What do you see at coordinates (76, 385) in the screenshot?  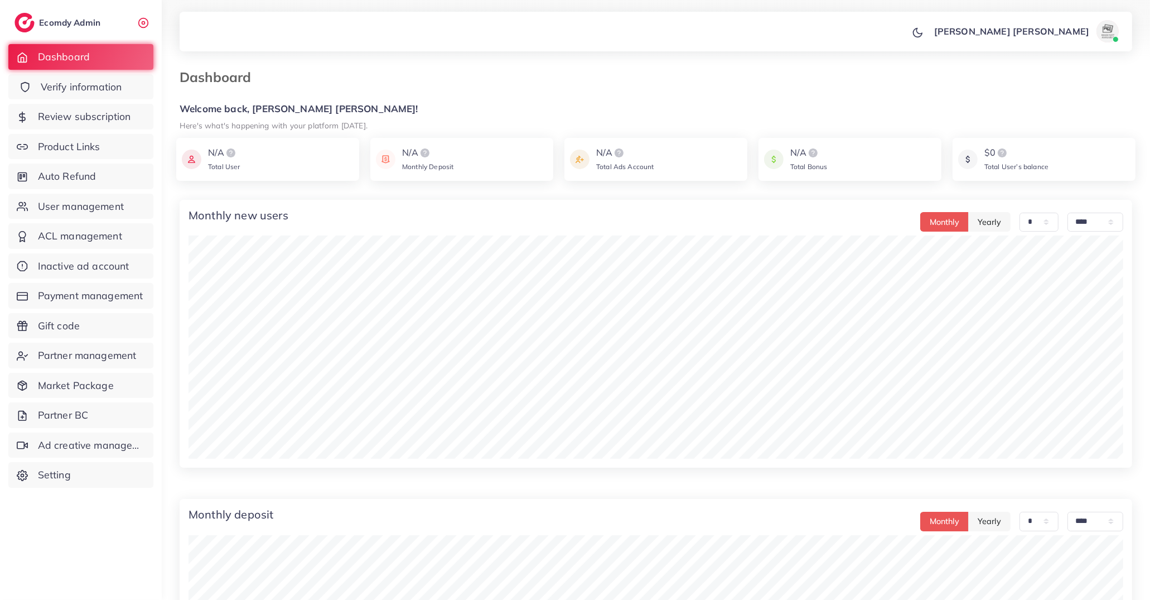 I see `span: Market Package` at bounding box center [76, 385].